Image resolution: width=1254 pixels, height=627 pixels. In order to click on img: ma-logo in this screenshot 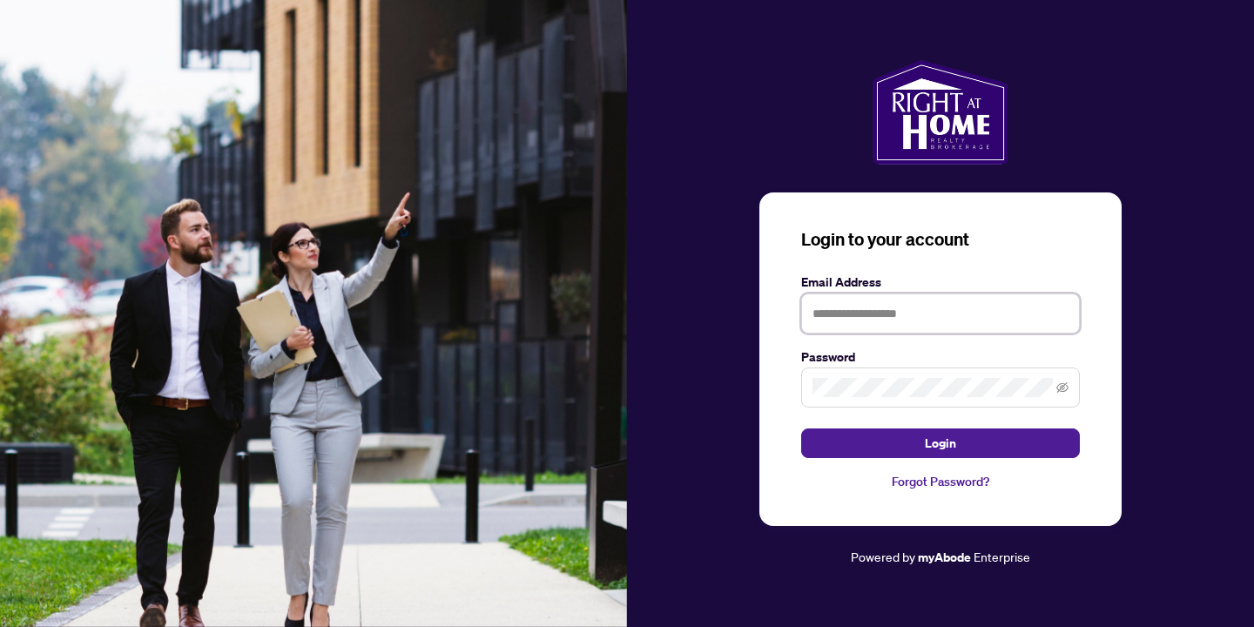, I will do `click(940, 112)`.